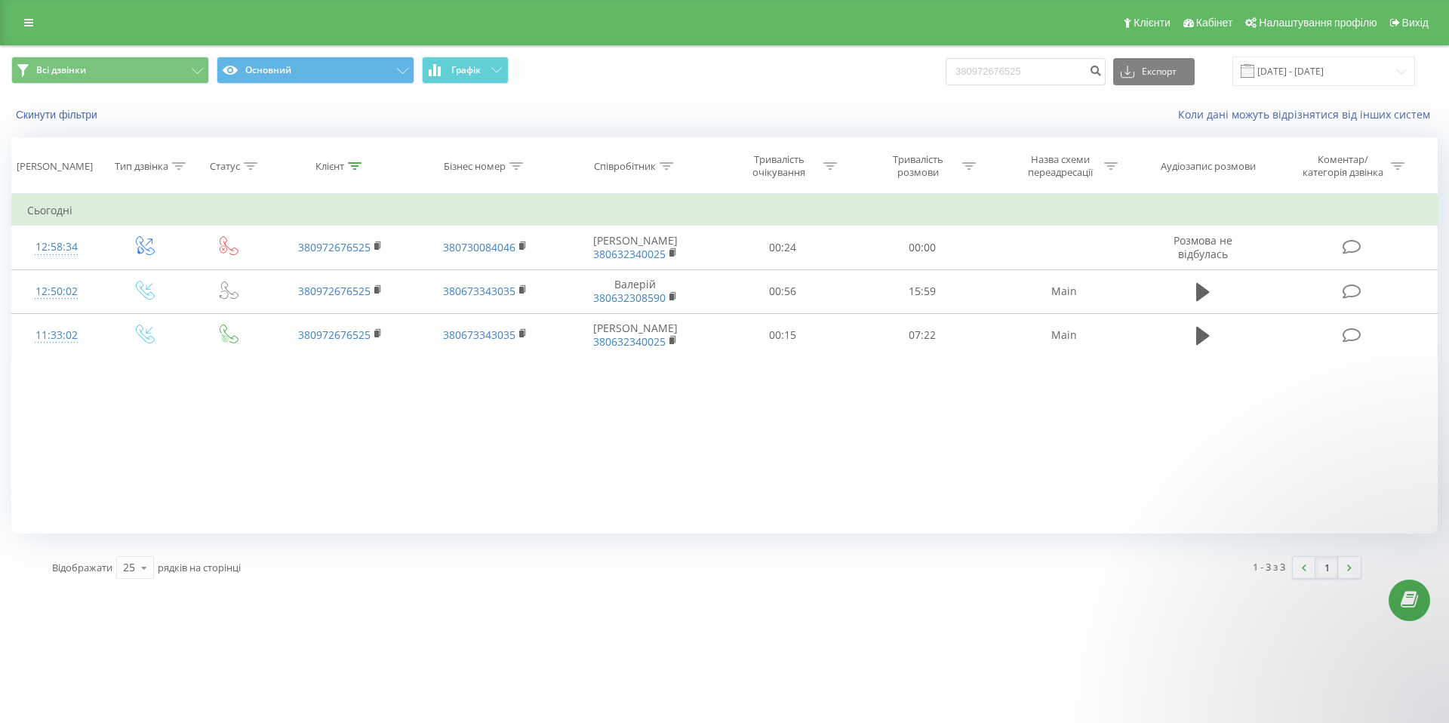 The height and width of the screenshot is (723, 1449). I want to click on div: Тип дзвінка, so click(141, 166).